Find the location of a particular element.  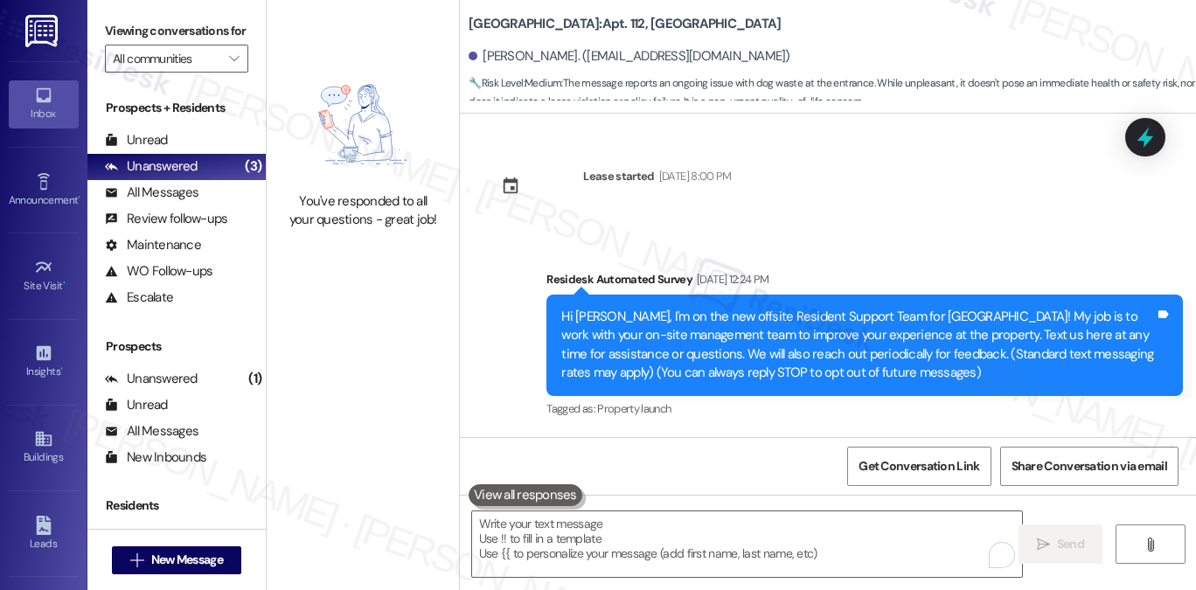

a: Insights • is located at coordinates (44, 362).